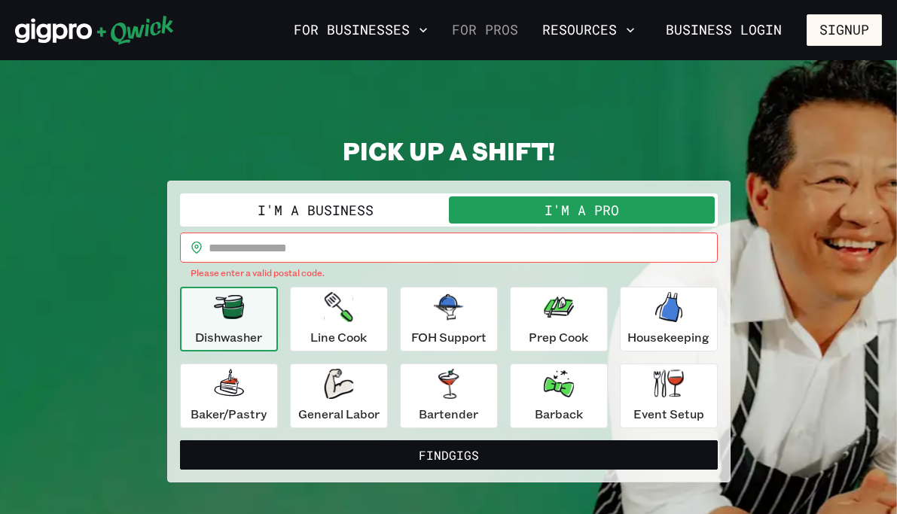 Image resolution: width=897 pixels, height=514 pixels. What do you see at coordinates (582, 210) in the screenshot?
I see `button: I'm a Pro` at bounding box center [582, 210].